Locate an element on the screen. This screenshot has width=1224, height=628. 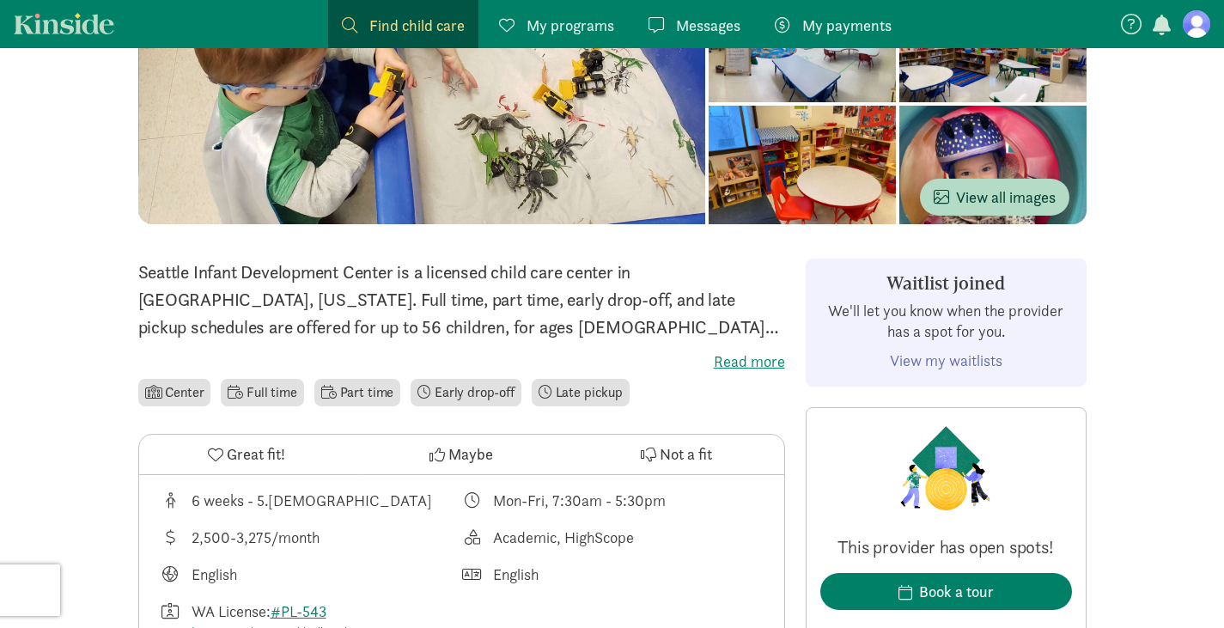
li: Late pickup is located at coordinates (581, 393).